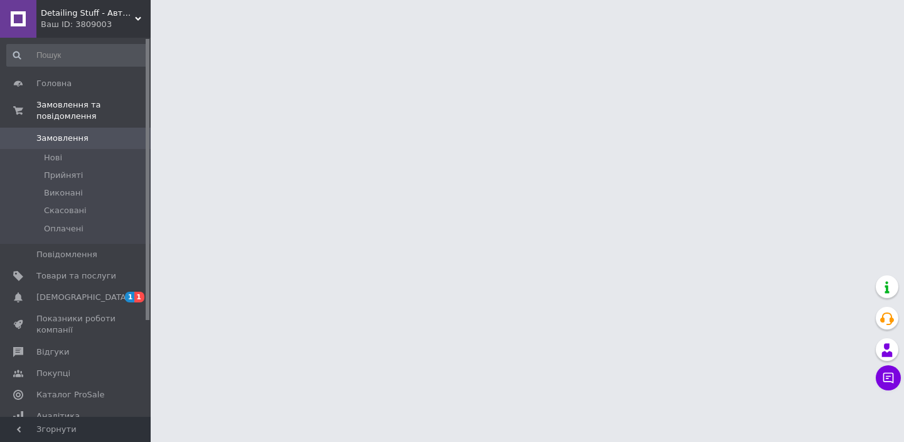 Image resolution: width=904 pixels, height=442 pixels. I want to click on span: Скасовані, so click(65, 210).